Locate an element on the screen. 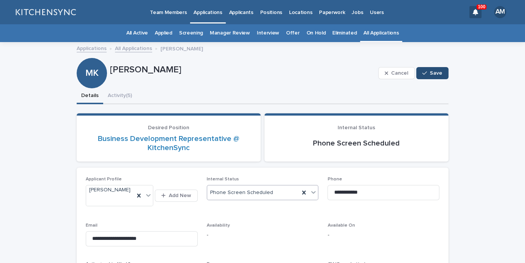 Image resolution: width=525 pixels, height=263 pixels. span: Phone Screen Scheduled is located at coordinates (242, 193).